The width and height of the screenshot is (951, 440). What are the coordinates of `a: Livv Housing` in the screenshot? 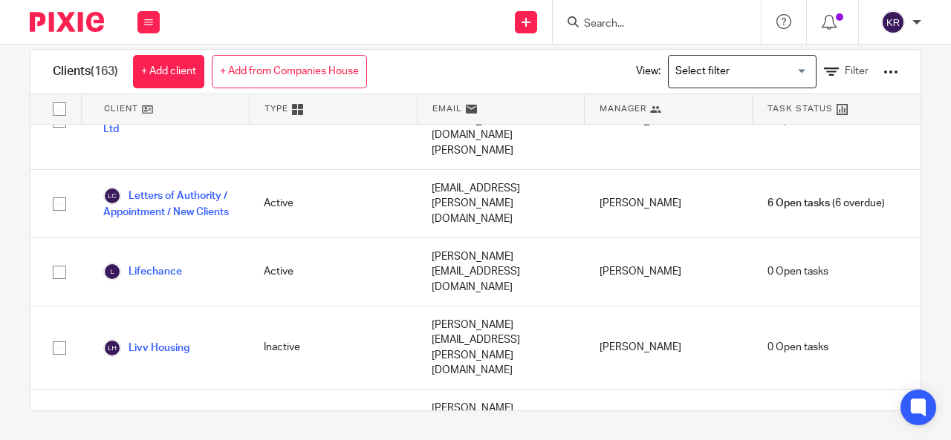 It's located at (146, 348).